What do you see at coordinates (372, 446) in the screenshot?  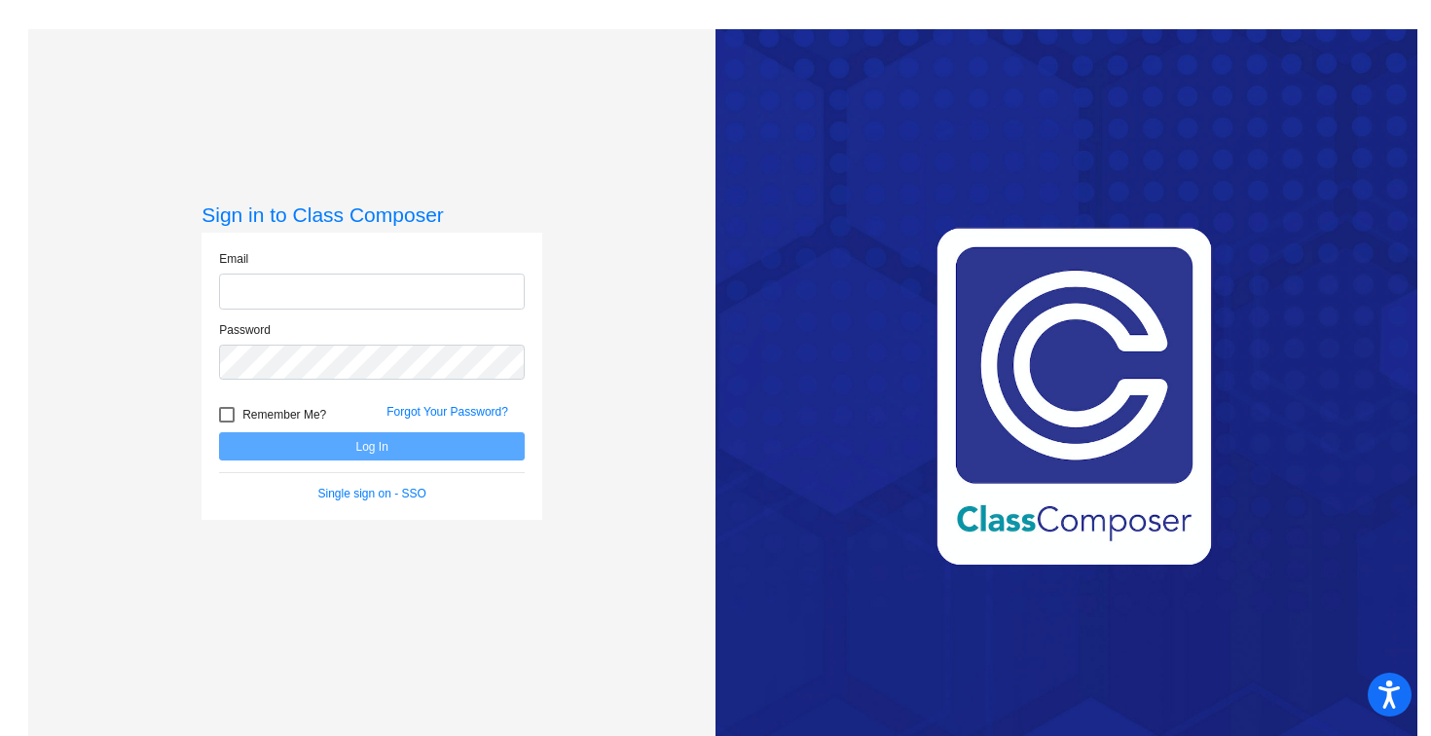 I see `button: Log In` at bounding box center [372, 446].